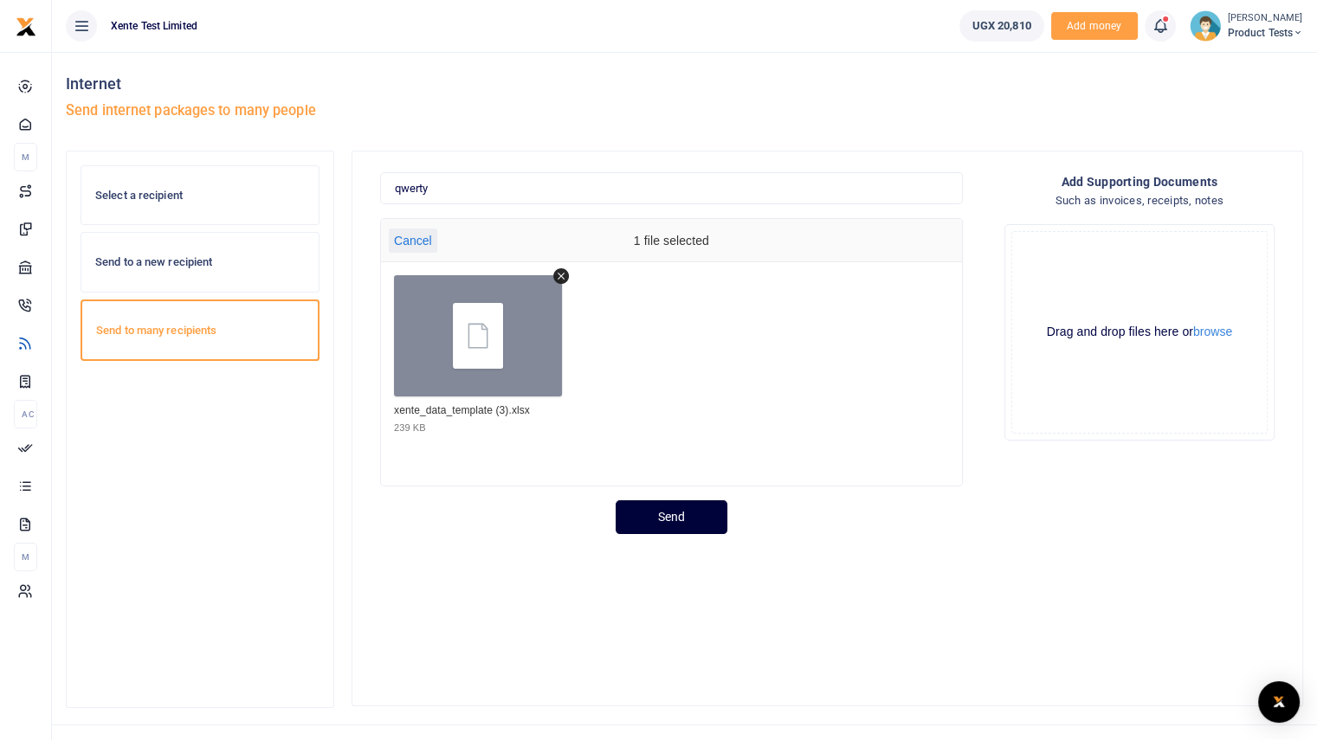 This screenshot has height=740, width=1317. Describe the element at coordinates (26, 27) in the screenshot. I see `img: logo-small` at that location.